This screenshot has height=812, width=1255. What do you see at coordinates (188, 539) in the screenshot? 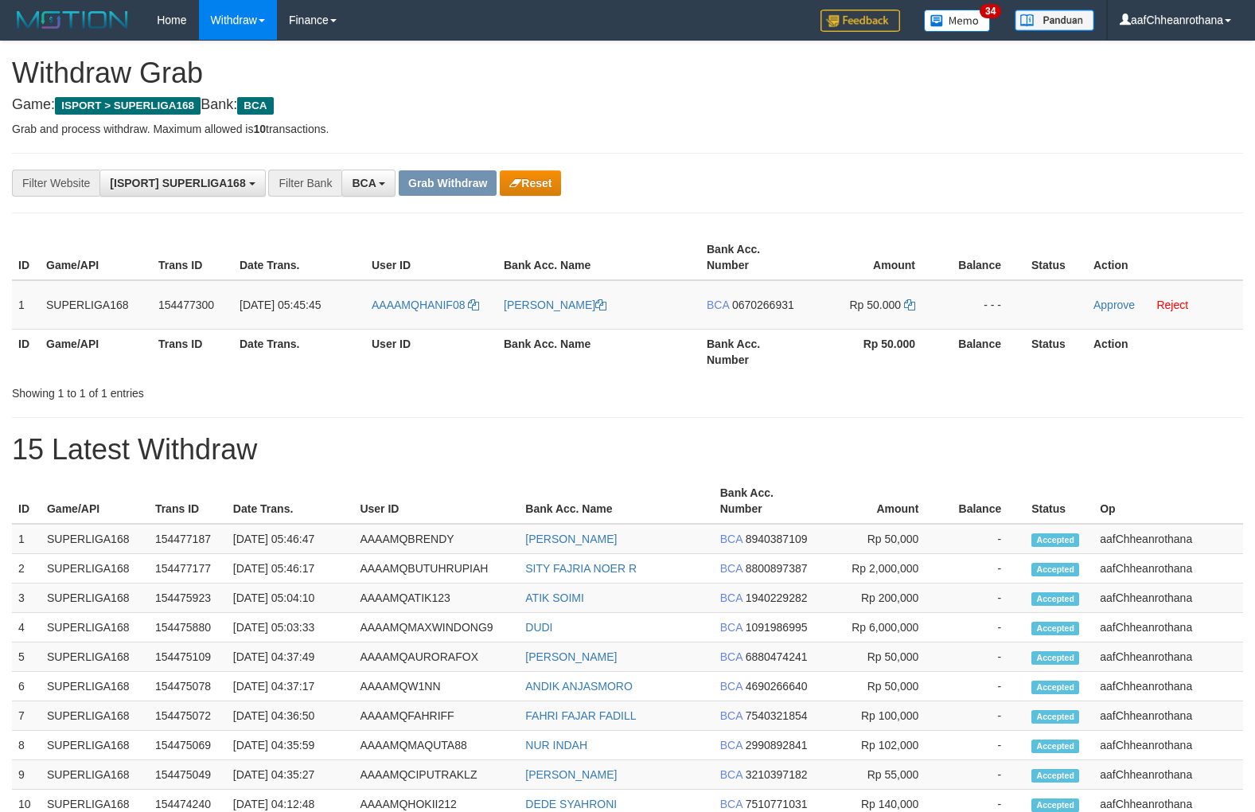
I see `td: 154477187` at bounding box center [188, 539].